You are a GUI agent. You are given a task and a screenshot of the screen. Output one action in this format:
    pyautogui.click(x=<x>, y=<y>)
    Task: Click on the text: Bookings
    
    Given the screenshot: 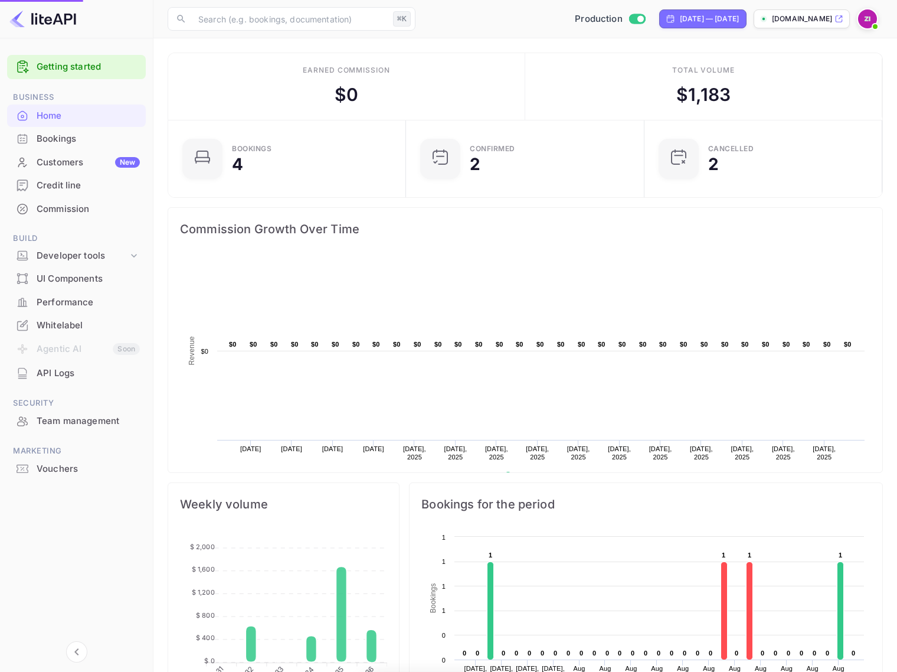 What is the action you would take?
    pyautogui.click(x=433, y=598)
    